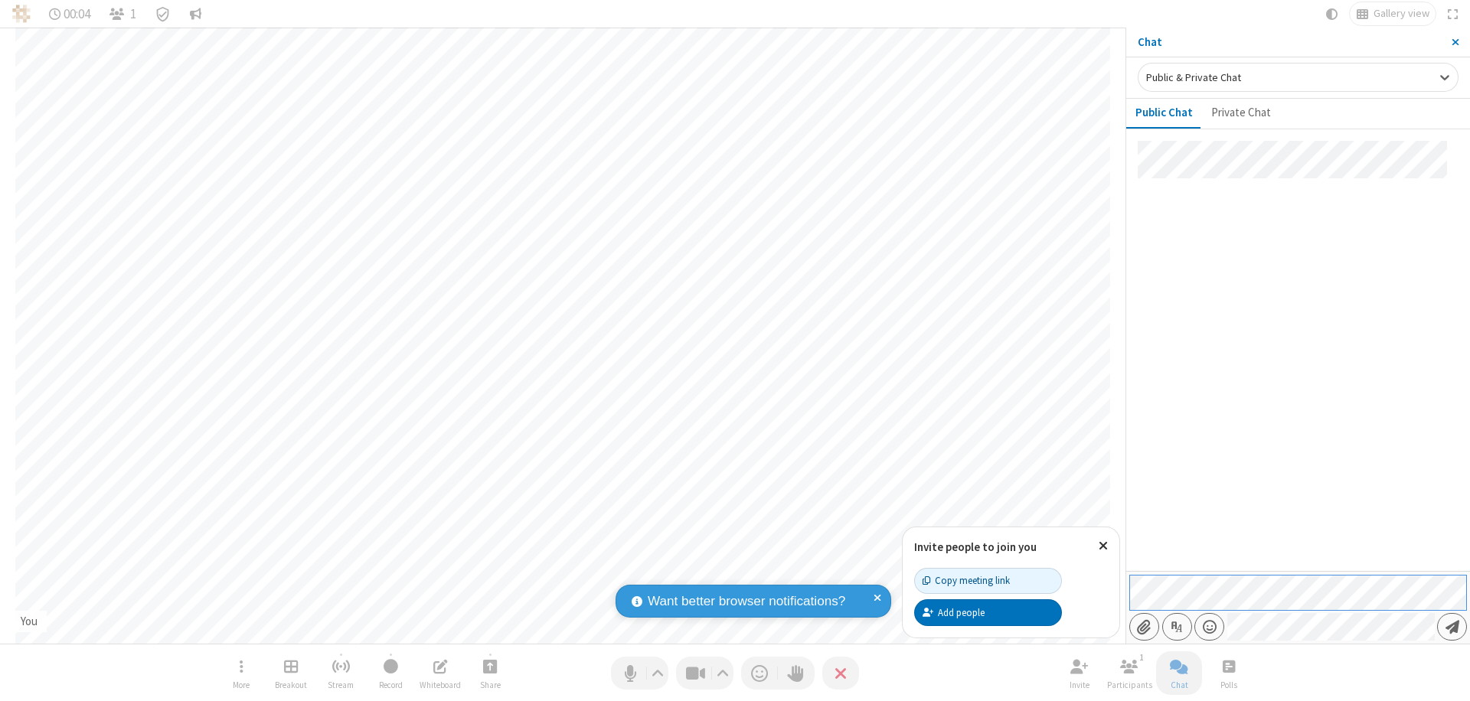 This screenshot has width=1470, height=701. I want to click on button: Open shared whiteboard, so click(440, 673).